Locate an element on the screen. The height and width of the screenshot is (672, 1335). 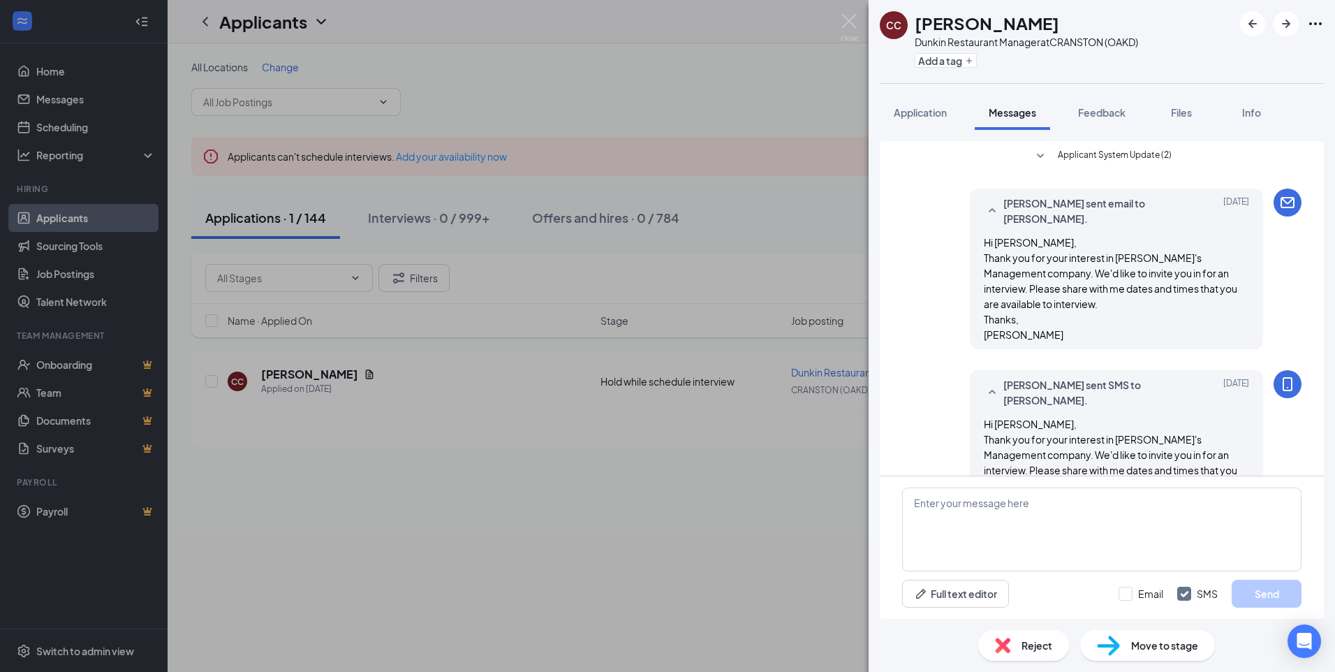
span: Reject is located at coordinates (1037, 645).